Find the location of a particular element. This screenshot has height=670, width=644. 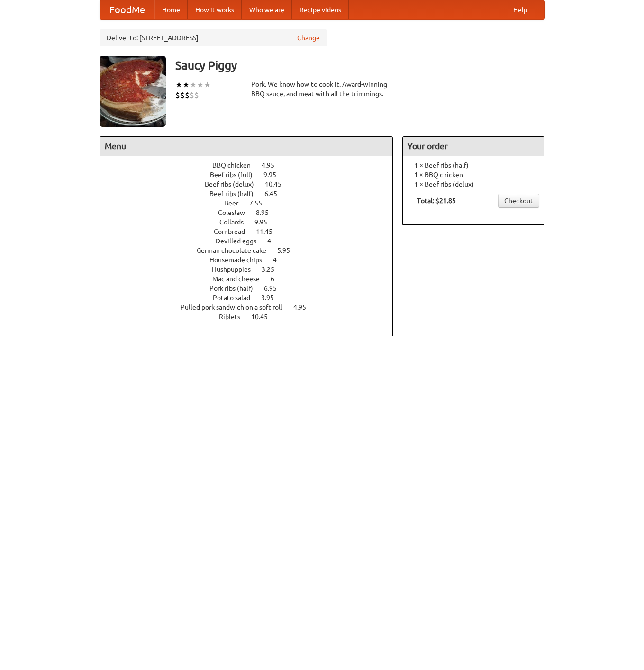

a: Beef ribs (half) 6.45 is located at coordinates (252, 194).